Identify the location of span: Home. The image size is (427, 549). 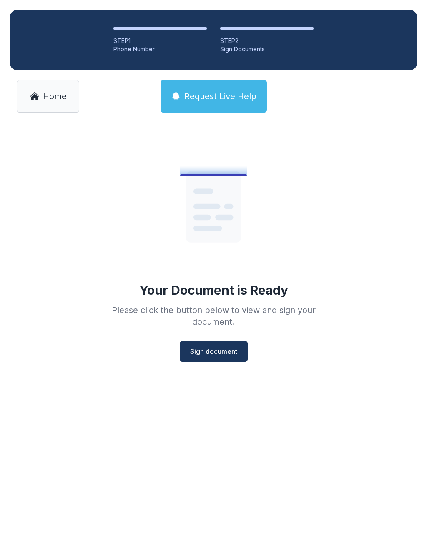
(55, 96).